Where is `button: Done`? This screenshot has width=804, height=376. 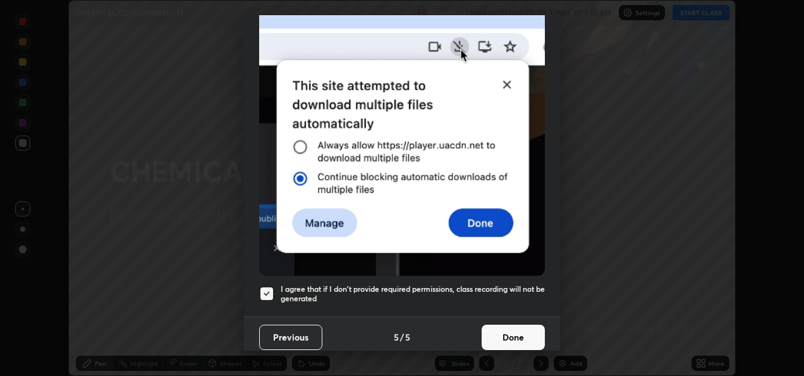 button: Done is located at coordinates (514, 337).